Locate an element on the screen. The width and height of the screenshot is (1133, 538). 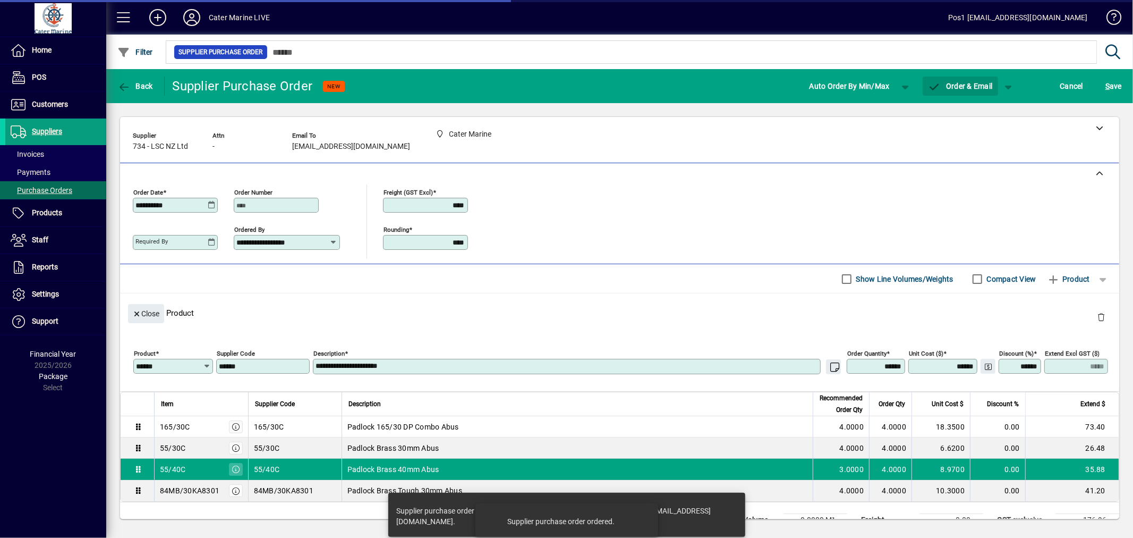
div: Product is located at coordinates (619, 312).